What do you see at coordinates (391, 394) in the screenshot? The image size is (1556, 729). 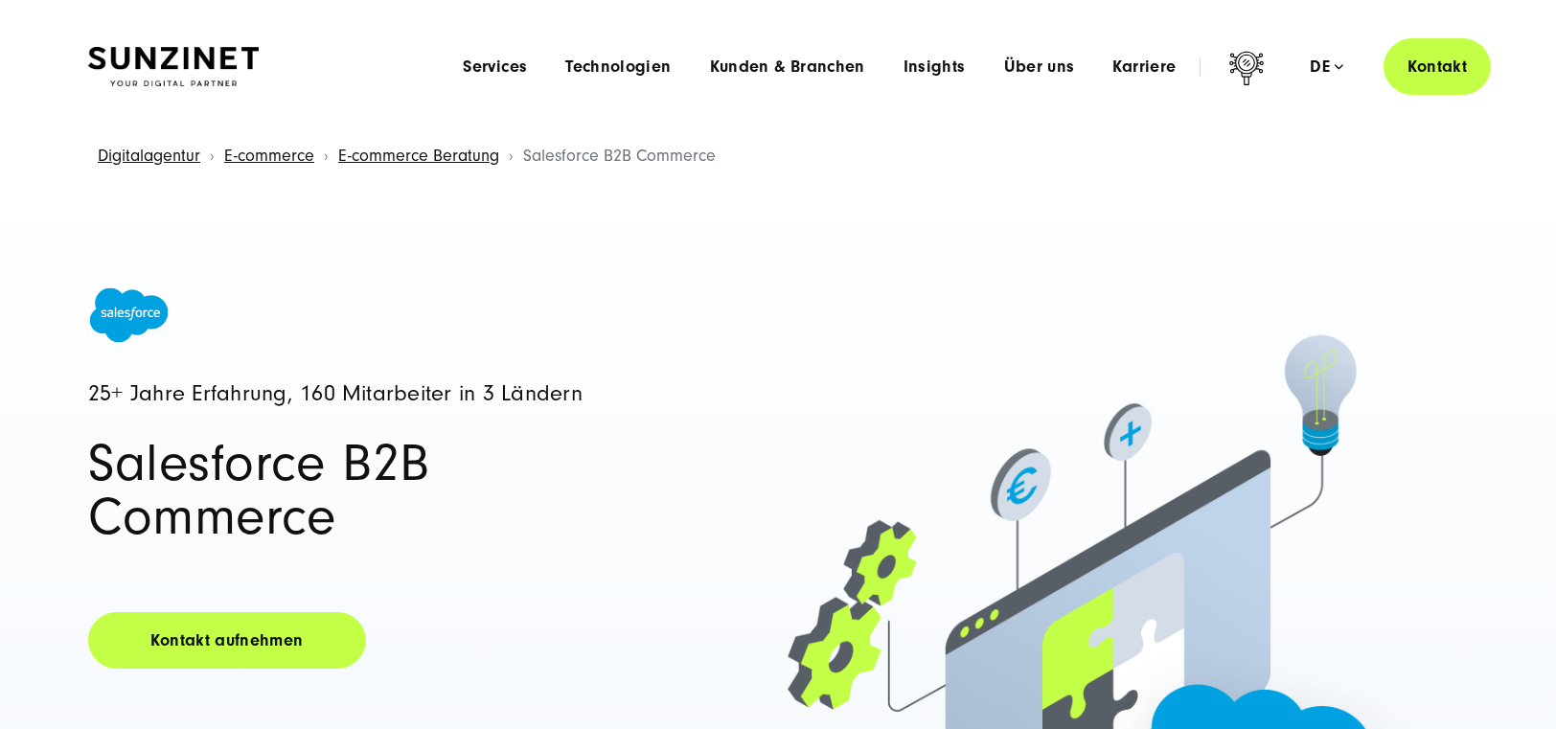 I see `h4: 25+ Jahre Erfahrung, 160 Mitarbeiter in 3 Ländern` at bounding box center [391, 394].